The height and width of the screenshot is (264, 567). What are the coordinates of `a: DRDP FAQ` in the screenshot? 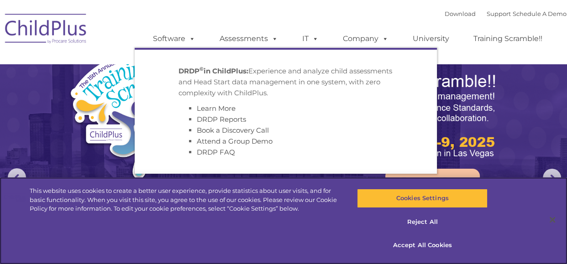 It's located at (216, 152).